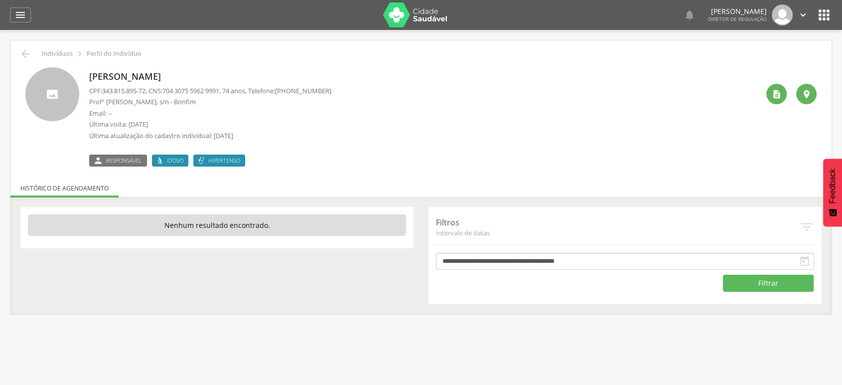  I want to click on span: Idoso, so click(175, 160).